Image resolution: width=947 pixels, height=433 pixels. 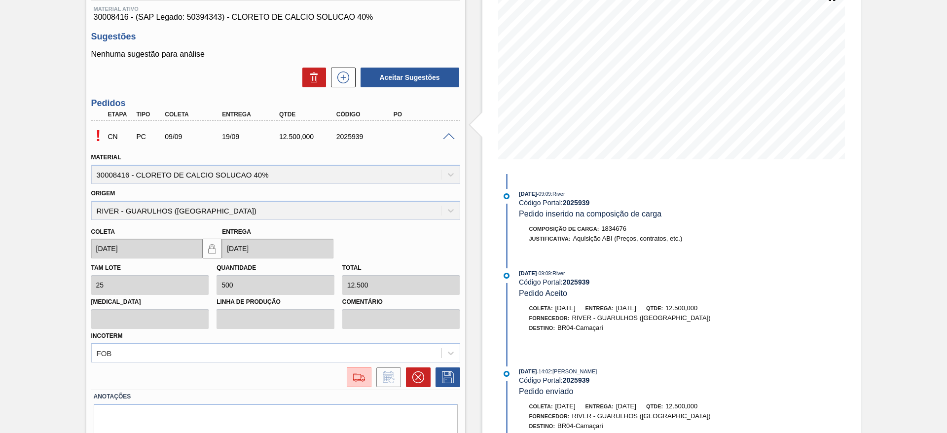 I want to click on label: Quantidade, so click(x=236, y=268).